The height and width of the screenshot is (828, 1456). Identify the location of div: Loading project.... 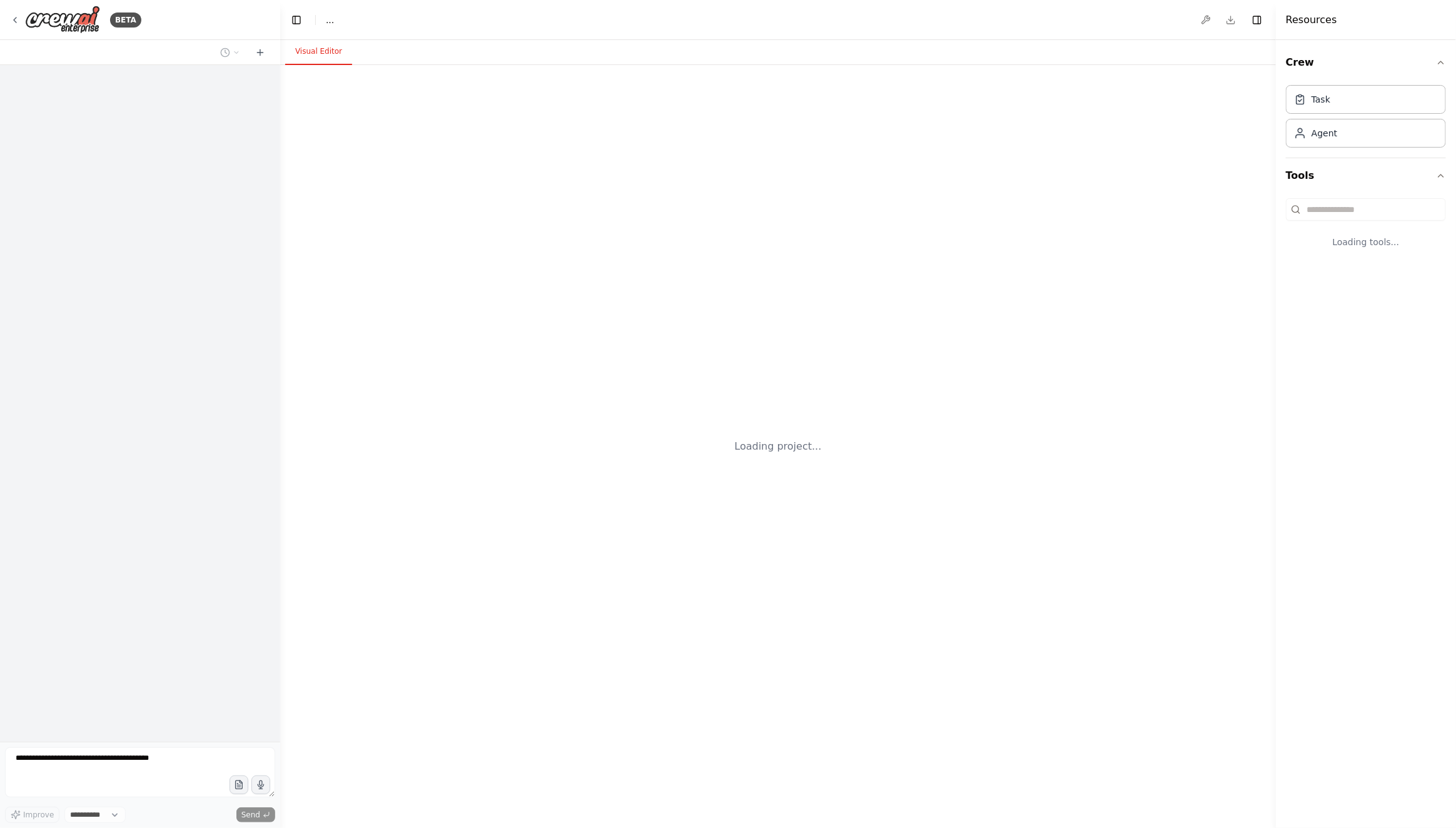
(778, 446).